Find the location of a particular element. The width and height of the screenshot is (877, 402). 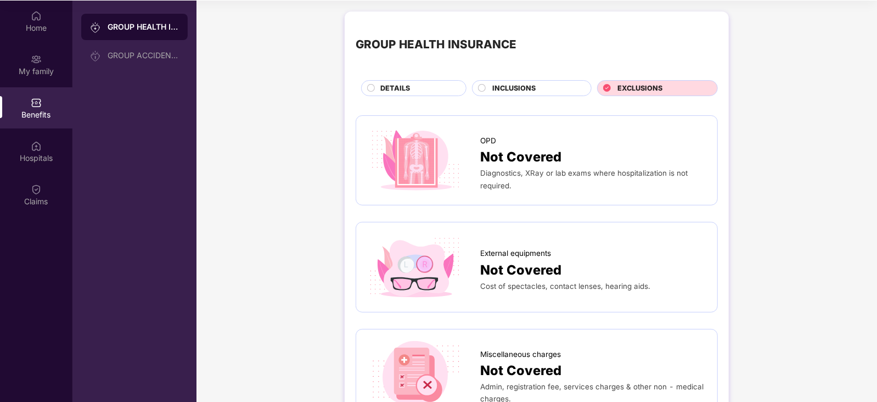

span: External equipments is located at coordinates (515, 253).